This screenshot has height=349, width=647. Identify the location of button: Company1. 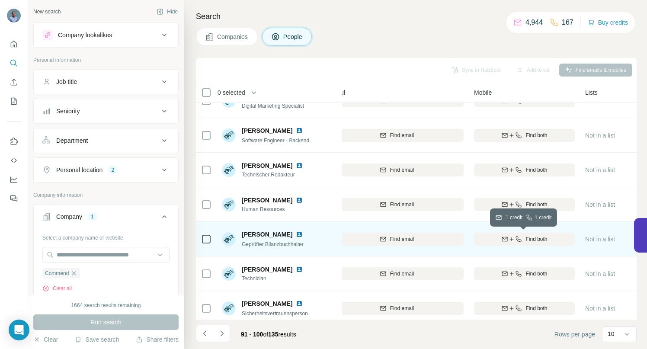
(106, 218).